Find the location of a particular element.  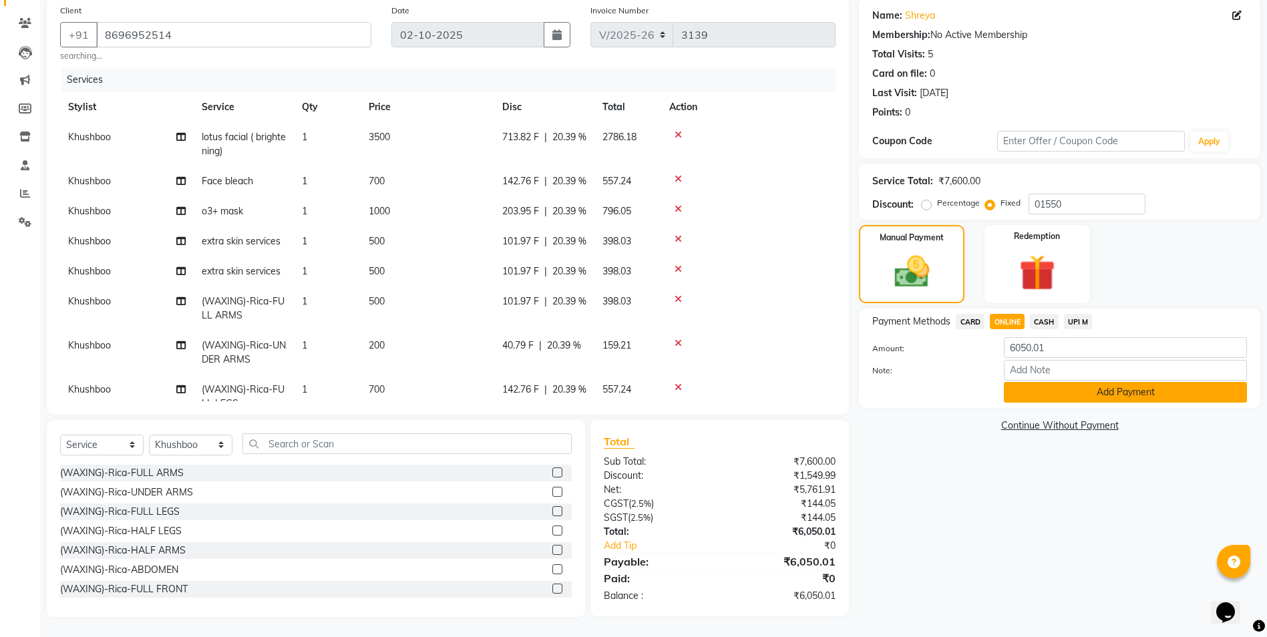

span: CARD is located at coordinates (970, 321).